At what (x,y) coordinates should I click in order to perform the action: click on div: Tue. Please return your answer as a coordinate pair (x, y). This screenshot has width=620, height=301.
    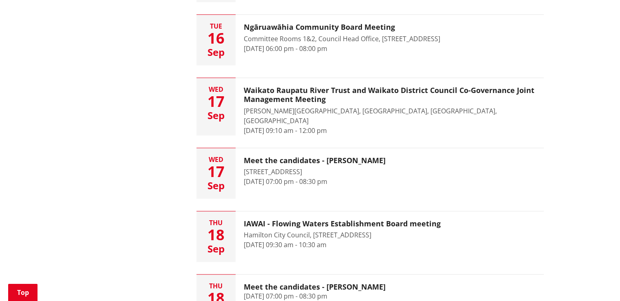
    Looking at the image, I should click on (216, 26).